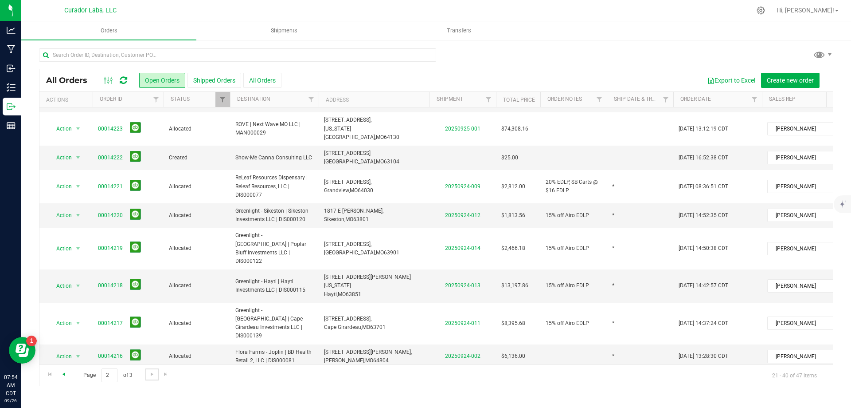 The image size is (851, 408). What do you see at coordinates (263, 80) in the screenshot?
I see `button: All Orders` at bounding box center [263, 80].